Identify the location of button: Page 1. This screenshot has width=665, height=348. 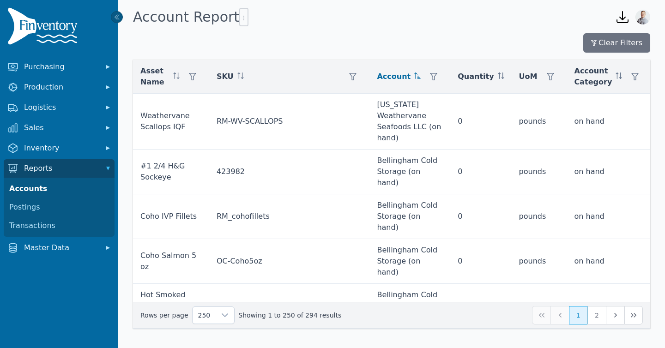
(578, 315).